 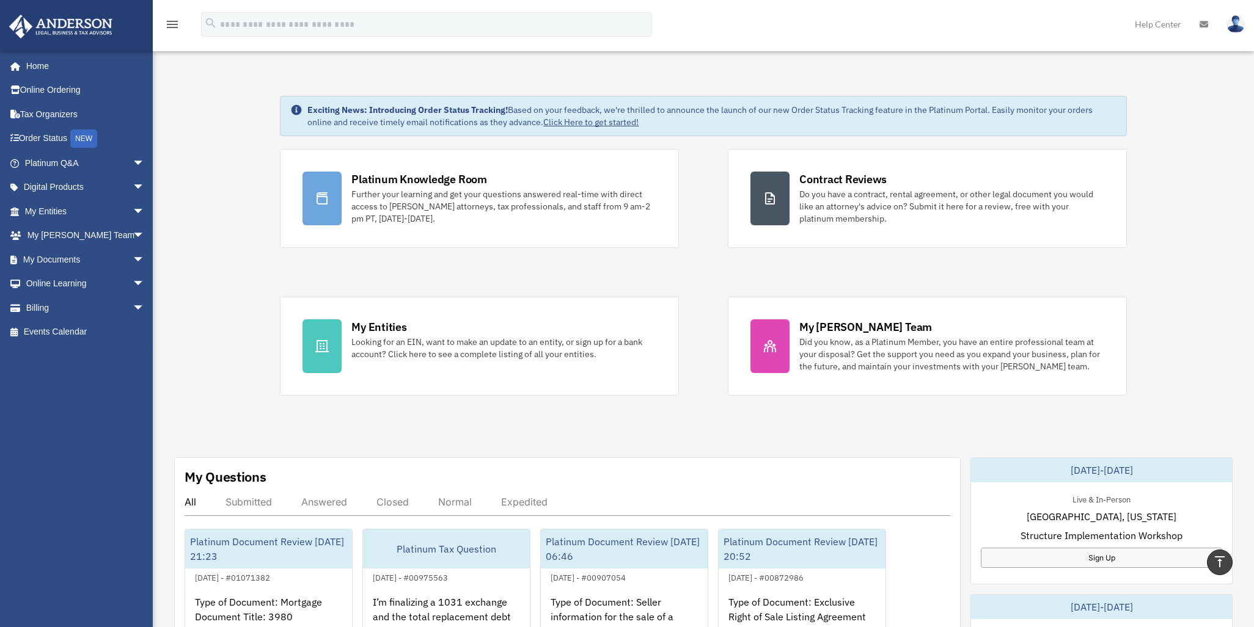 I want to click on a: My Entities Looking for an EIN, want to make an update to an entity, or sign up for a bank accoun..., so click(x=479, y=346).